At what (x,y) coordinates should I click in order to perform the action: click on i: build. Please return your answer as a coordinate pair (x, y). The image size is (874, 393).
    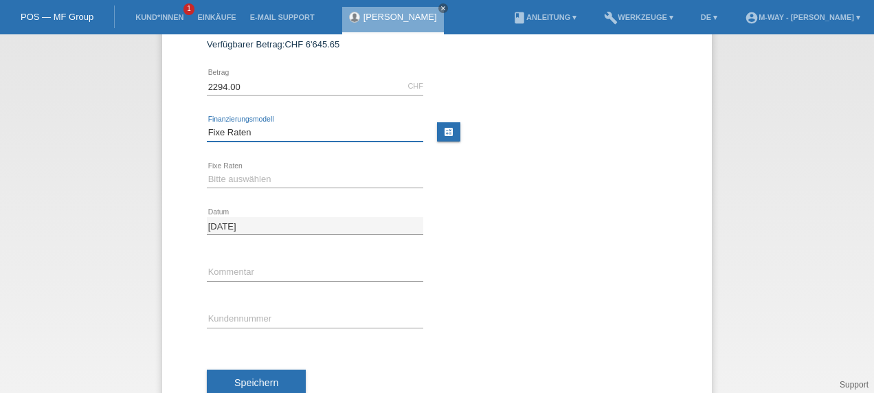
    Looking at the image, I should click on (611, 18).